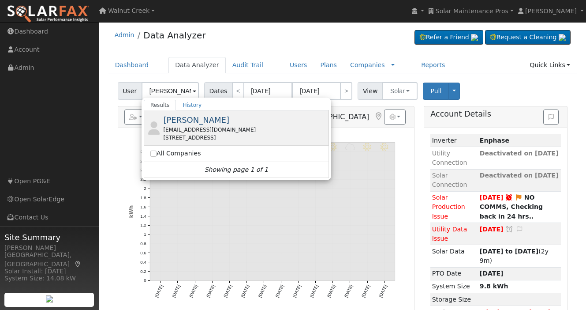 Image resolution: width=586 pixels, height=310 pixels. What do you see at coordinates (145, 234) in the screenshot?
I see `text: 1` at bounding box center [145, 234].